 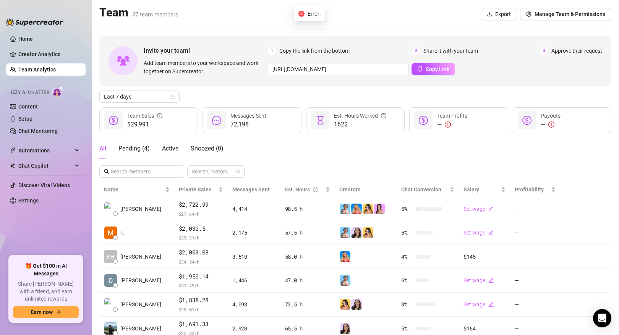 What do you see at coordinates (357, 209) in the screenshot?
I see `img: Ashley` at bounding box center [357, 209].